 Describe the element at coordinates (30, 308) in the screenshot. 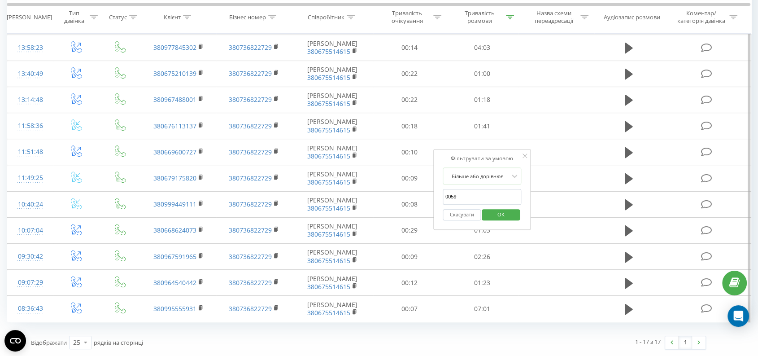

I see `div: 08:36:43` at that location.